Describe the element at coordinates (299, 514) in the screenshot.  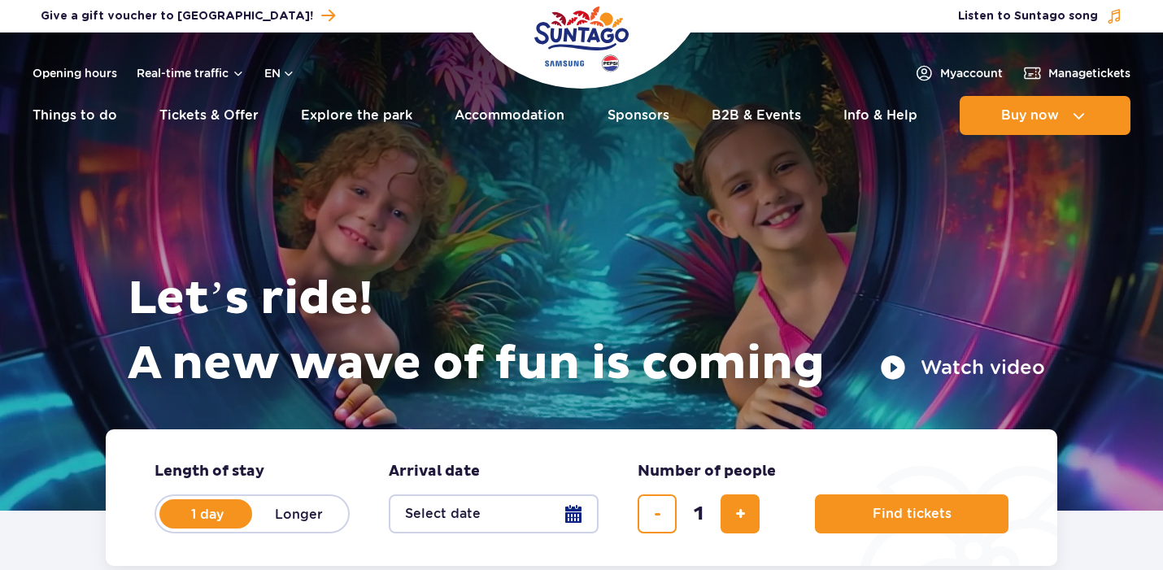
I see `label: Longer` at that location.